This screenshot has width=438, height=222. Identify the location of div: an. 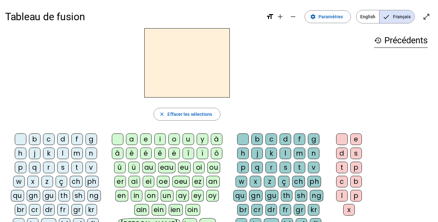
(213, 182).